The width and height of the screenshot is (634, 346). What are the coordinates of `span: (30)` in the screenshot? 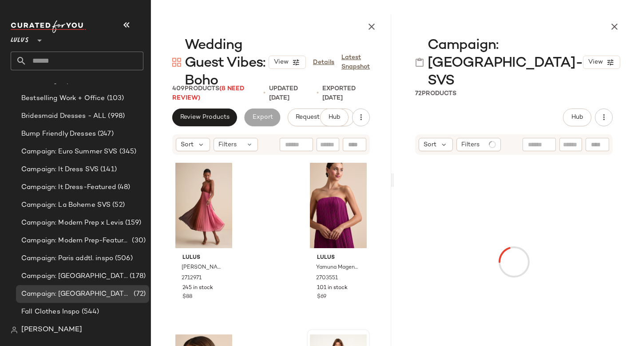 It's located at (138, 240).